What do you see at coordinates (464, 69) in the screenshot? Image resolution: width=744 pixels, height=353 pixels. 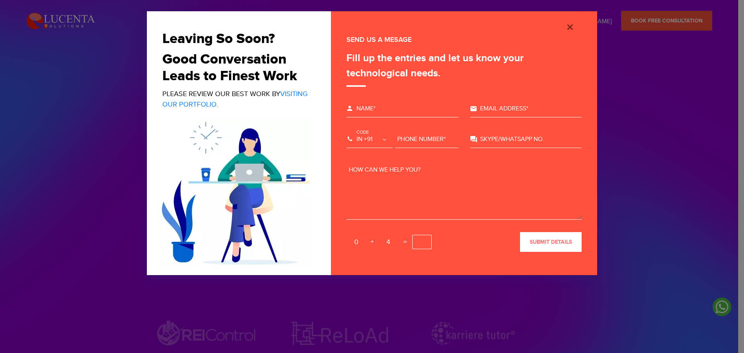 I see `div: Fill up the entries and let us know your technological needs.` at bounding box center [464, 69].